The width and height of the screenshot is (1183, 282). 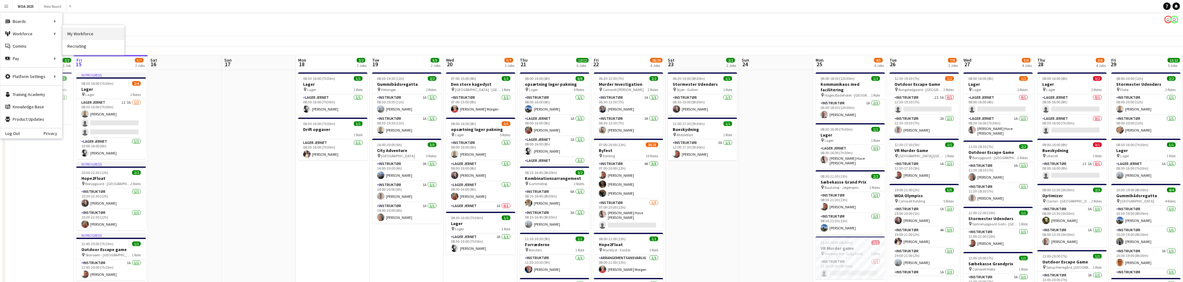 I want to click on span: 1/2, so click(x=949, y=78).